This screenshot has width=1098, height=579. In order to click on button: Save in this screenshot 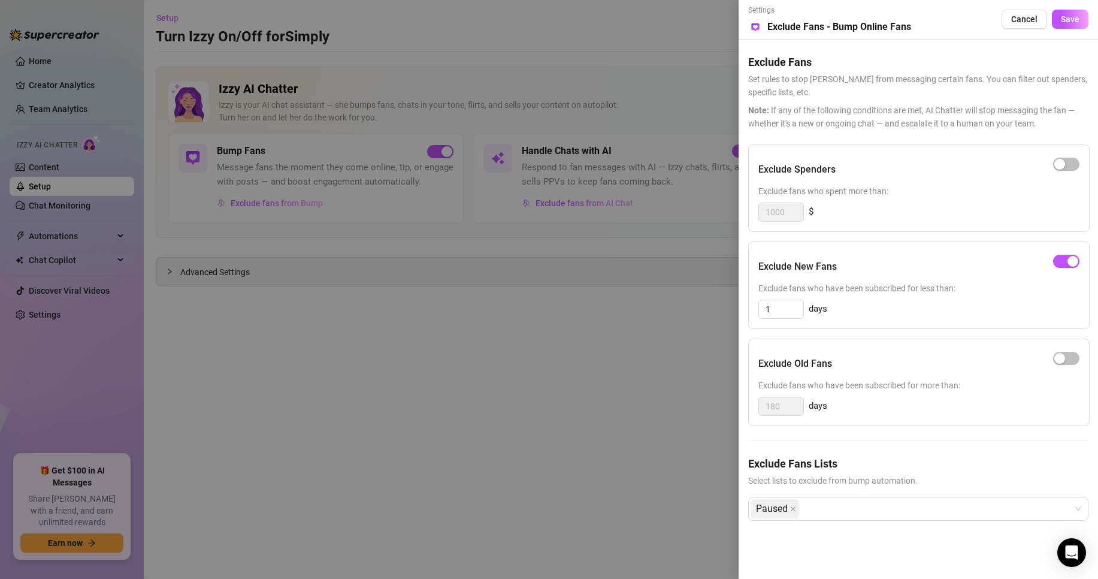, I will do `click(1070, 19)`.